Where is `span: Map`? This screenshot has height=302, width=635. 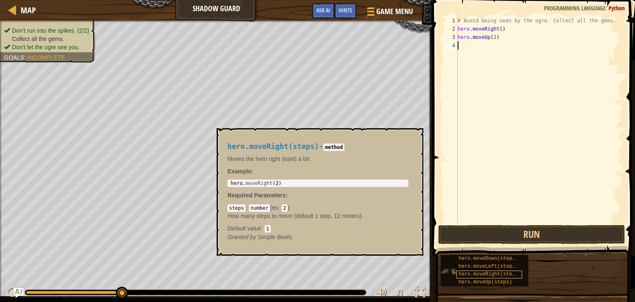 span: Map is located at coordinates (28, 10).